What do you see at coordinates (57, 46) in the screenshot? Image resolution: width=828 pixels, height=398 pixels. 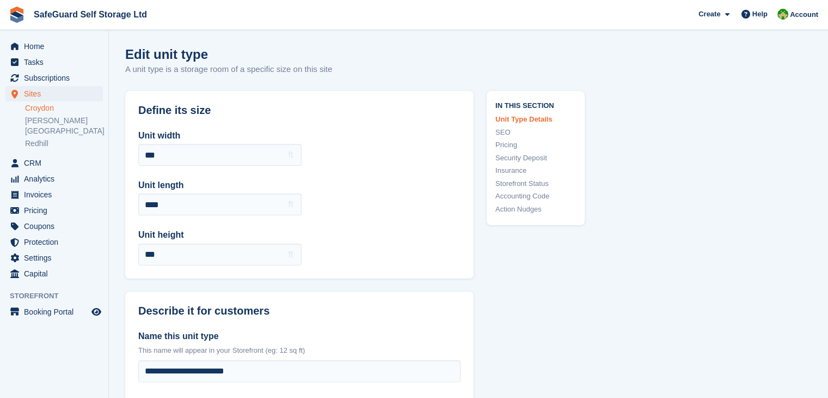 I see `span: Home` at bounding box center [57, 46].